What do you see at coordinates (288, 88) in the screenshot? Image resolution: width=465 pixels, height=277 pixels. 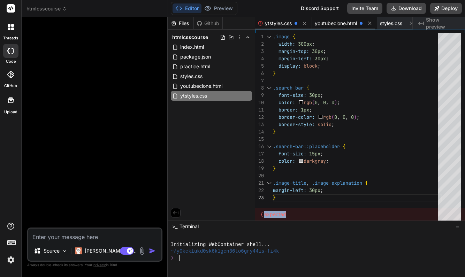 I see `span: .search-bar` at bounding box center [288, 88].